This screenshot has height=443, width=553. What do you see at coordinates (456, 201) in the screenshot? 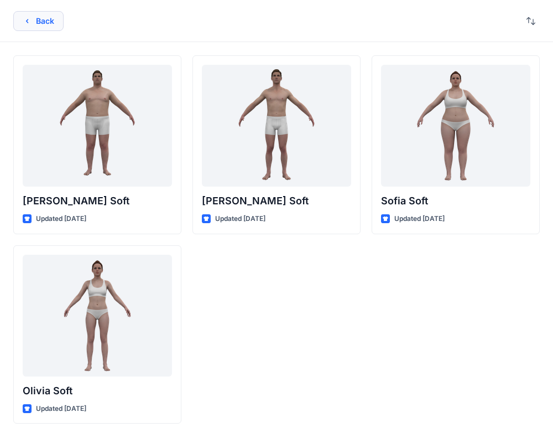
I see `p: Sofia Soft` at bounding box center [456, 201].